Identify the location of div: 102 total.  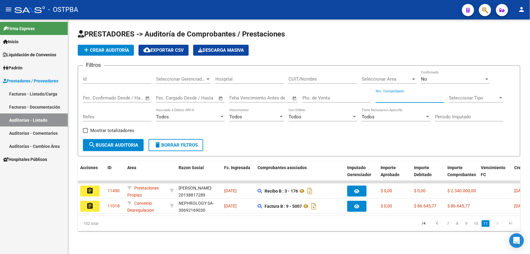
(121, 223).